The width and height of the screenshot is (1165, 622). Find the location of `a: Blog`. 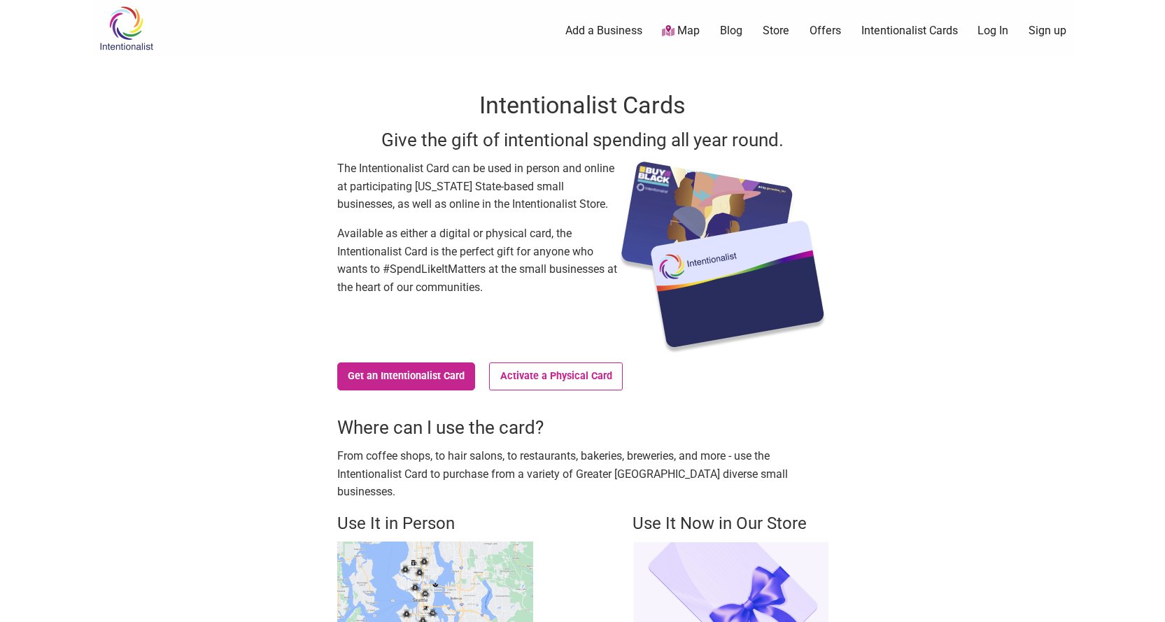

a: Blog is located at coordinates (731, 31).